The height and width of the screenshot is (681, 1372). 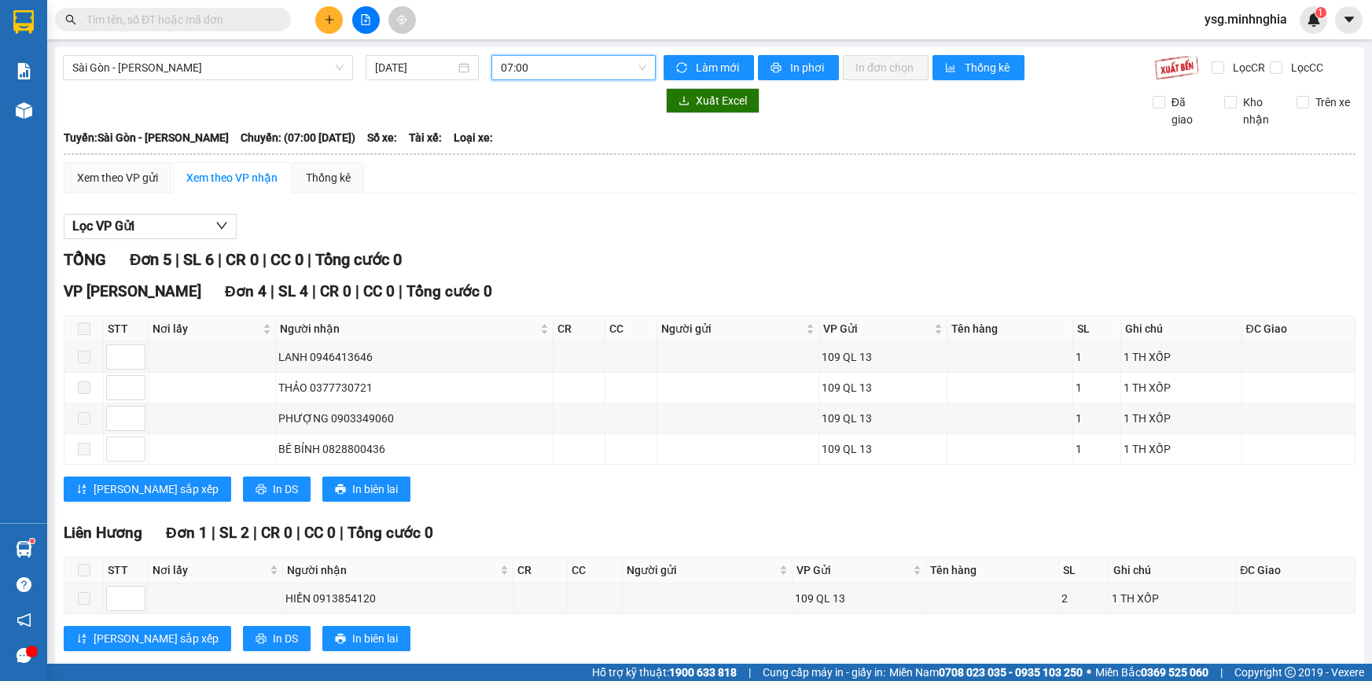 What do you see at coordinates (1175, 672) in the screenshot?
I see `strong: 0369 525 060` at bounding box center [1175, 672].